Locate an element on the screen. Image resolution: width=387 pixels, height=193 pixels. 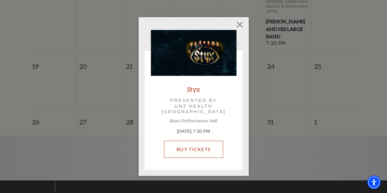
button: Close is located at coordinates (239, 24).